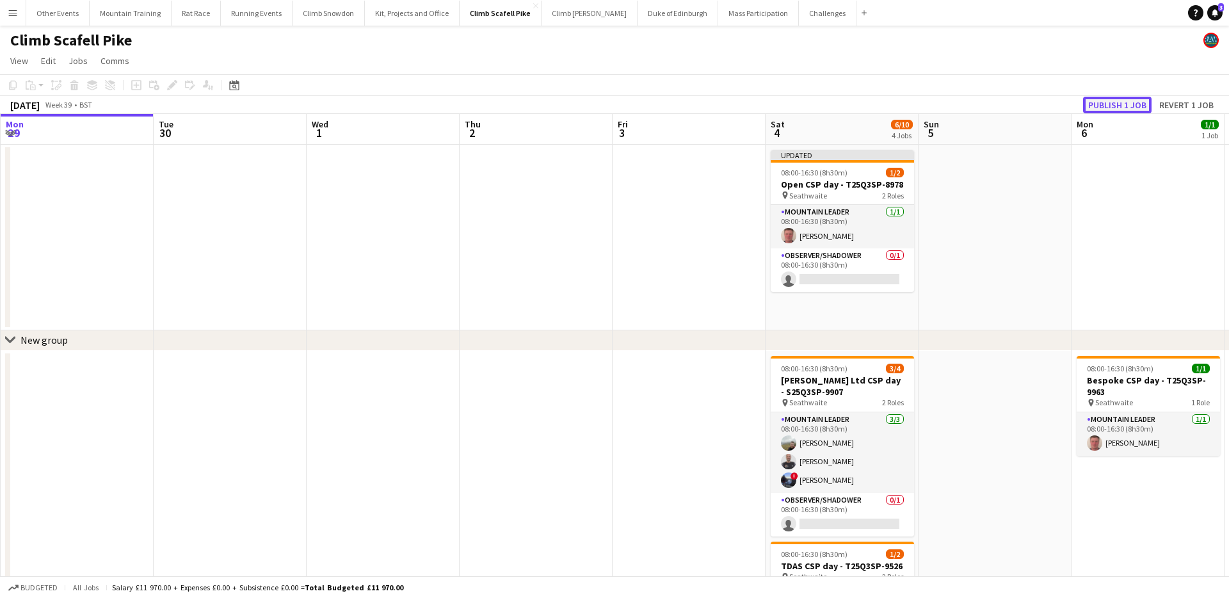 The height and width of the screenshot is (598, 1229). Describe the element at coordinates (501, 13) in the screenshot. I see `button: Climb Scafell Pike` at that location.